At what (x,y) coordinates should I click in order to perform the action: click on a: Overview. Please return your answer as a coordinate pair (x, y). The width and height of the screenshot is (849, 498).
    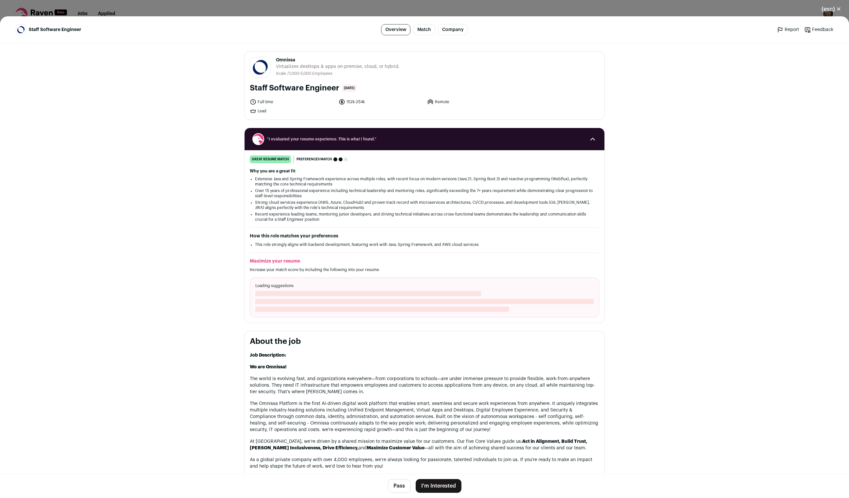
    Looking at the image, I should click on (396, 30).